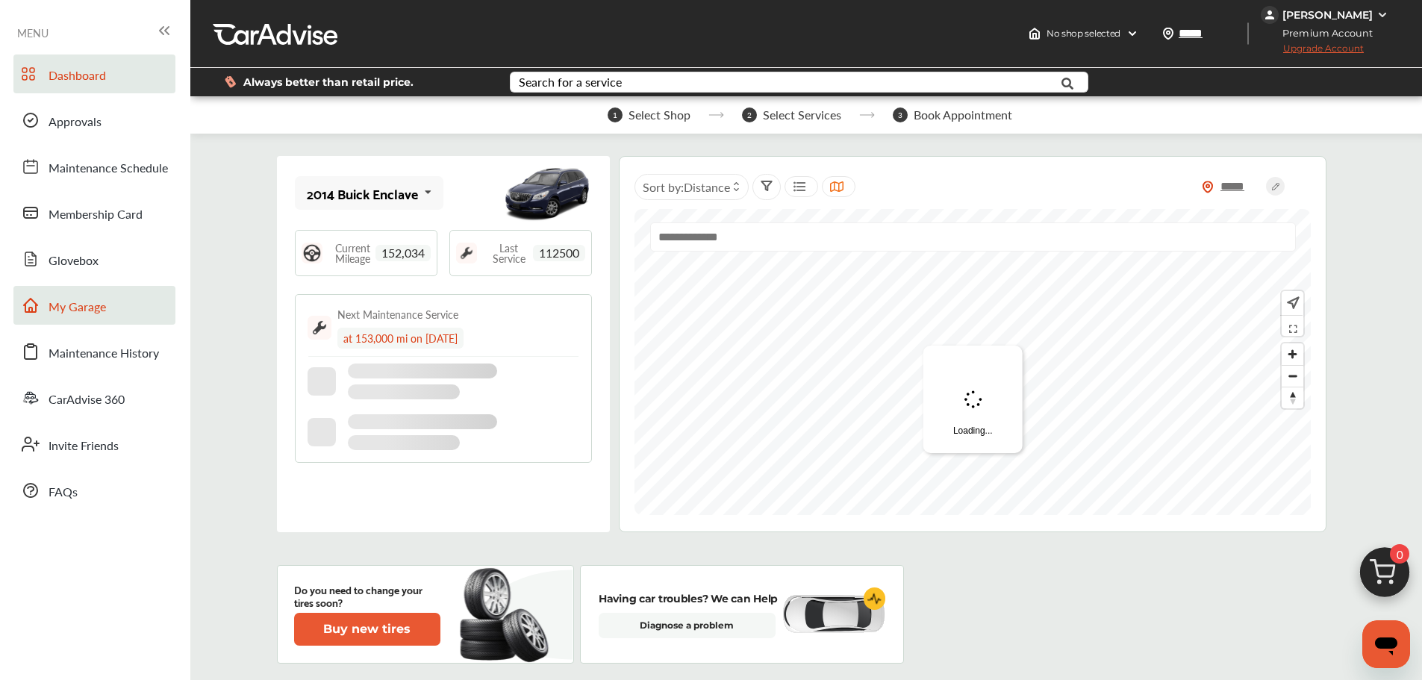  Describe the element at coordinates (73, 261) in the screenshot. I see `span: Glovebox` at that location.